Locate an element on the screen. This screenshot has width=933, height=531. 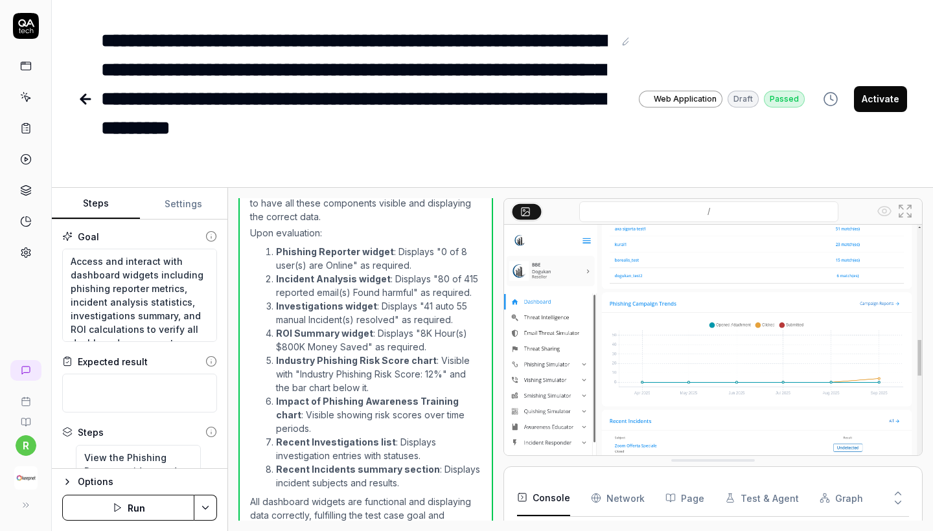
strong: Recent Incidents summary section is located at coordinates (358, 469).